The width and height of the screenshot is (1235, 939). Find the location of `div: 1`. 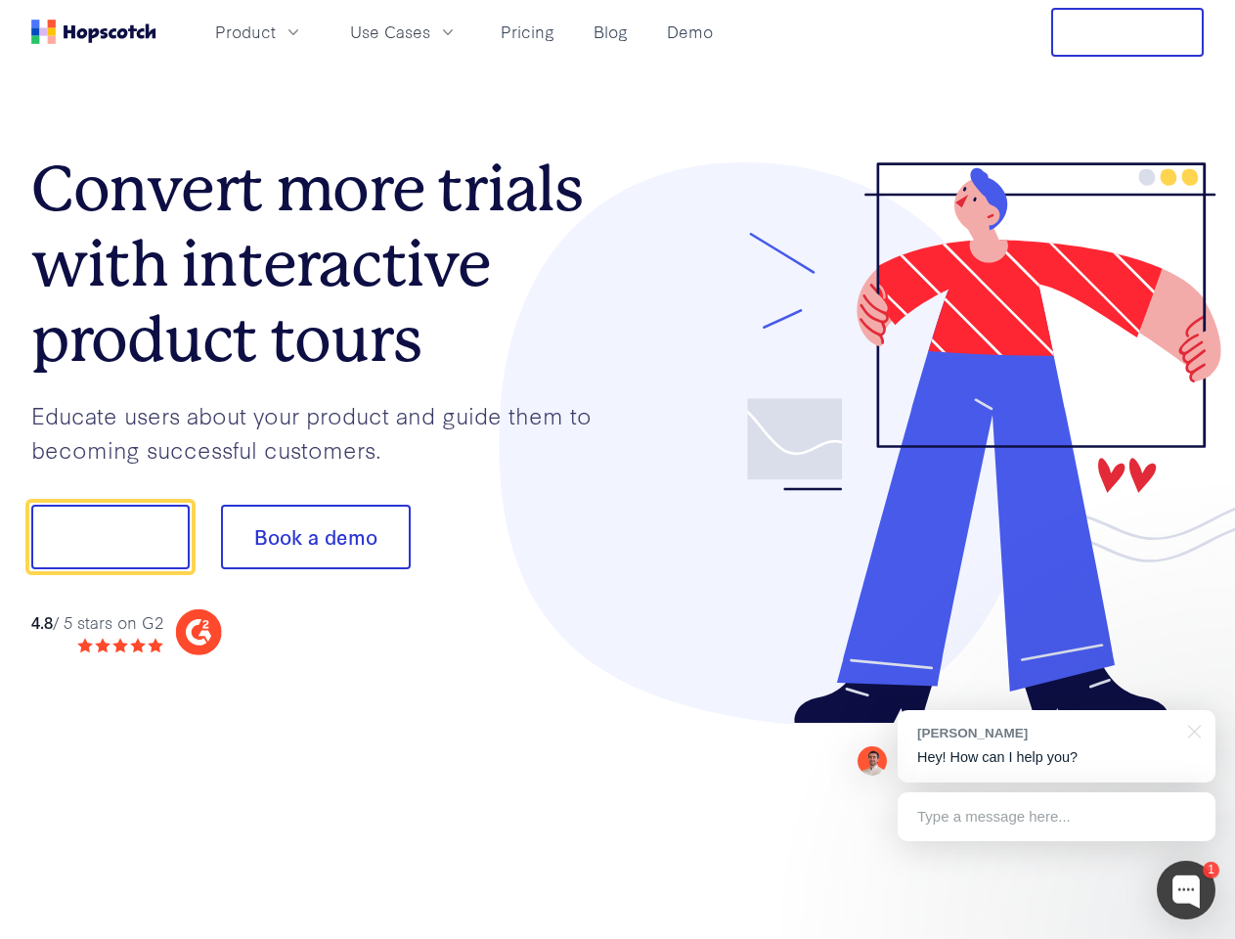

div: 1 is located at coordinates (1211, 869).